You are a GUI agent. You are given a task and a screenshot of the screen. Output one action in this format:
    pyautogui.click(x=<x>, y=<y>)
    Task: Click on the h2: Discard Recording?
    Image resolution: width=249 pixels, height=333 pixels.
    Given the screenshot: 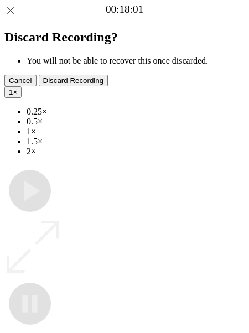 What is the action you would take?
    pyautogui.click(x=125, y=37)
    